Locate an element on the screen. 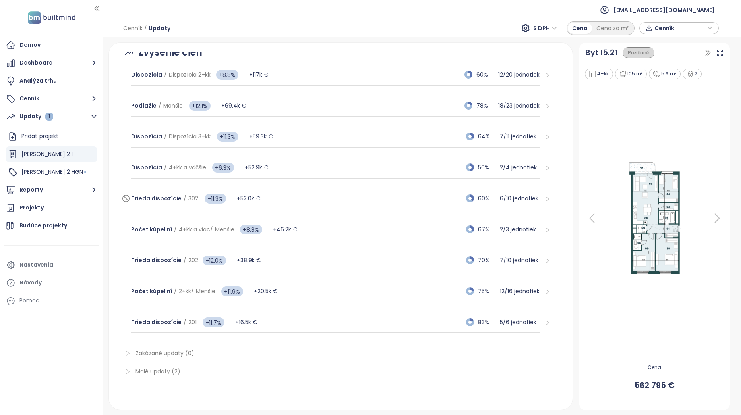 This screenshot has height=415, width=741. span: +12.1% is located at coordinates (200, 106).